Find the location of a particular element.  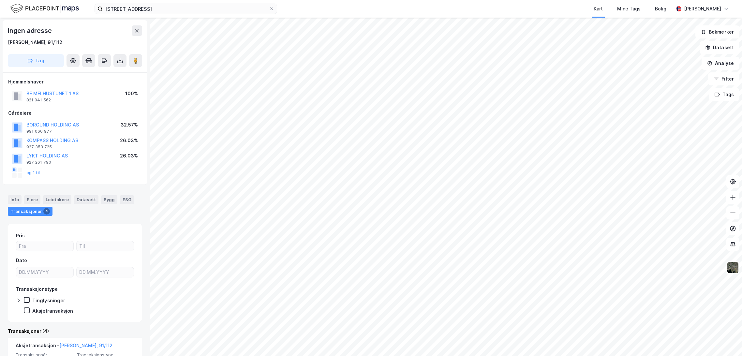

button: Analyse is located at coordinates (721, 63).